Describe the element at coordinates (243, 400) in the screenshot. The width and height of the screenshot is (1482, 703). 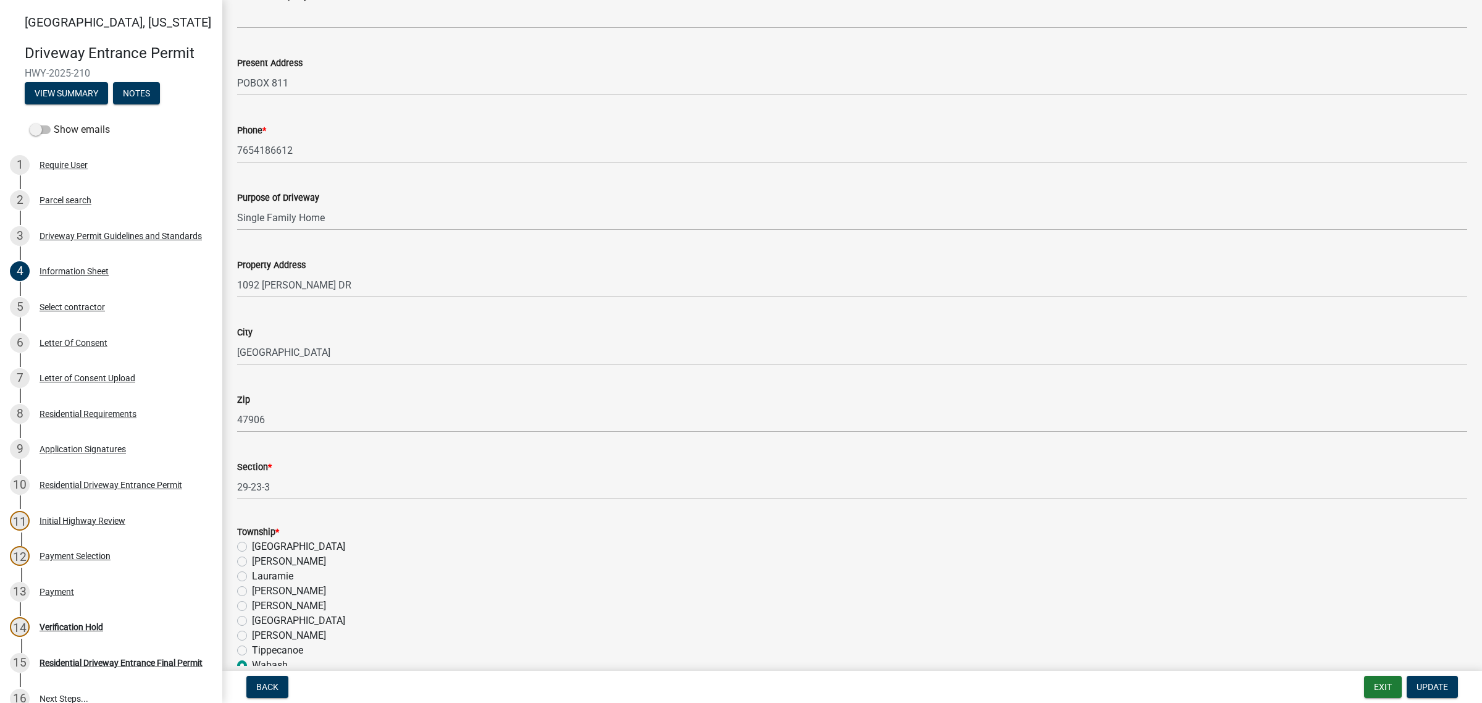
I see `label: Zip` at that location.